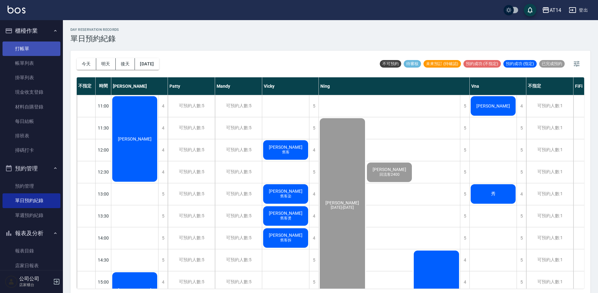  I want to click on div: 13:00, so click(103, 194).